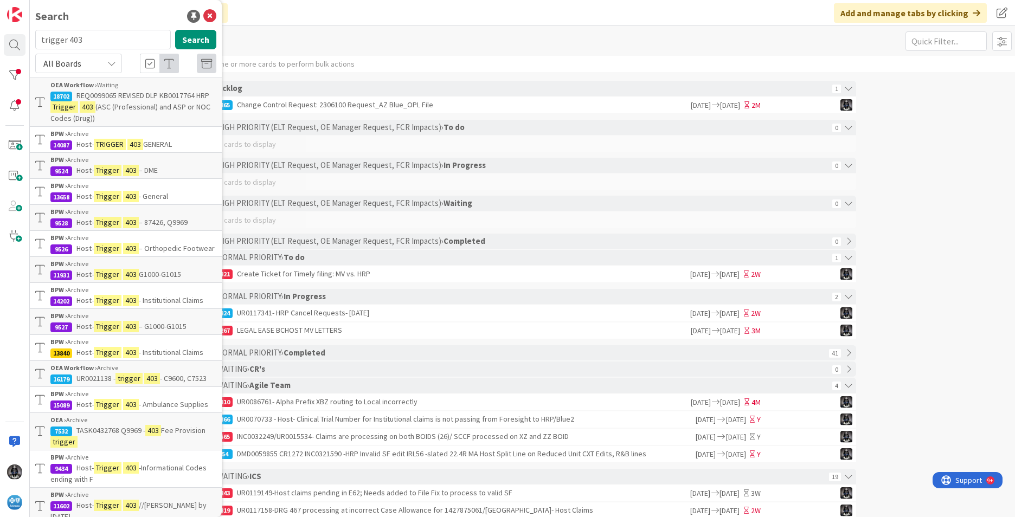  Describe the element at coordinates (458, 203) in the screenshot. I see `b: Waiting` at that location.